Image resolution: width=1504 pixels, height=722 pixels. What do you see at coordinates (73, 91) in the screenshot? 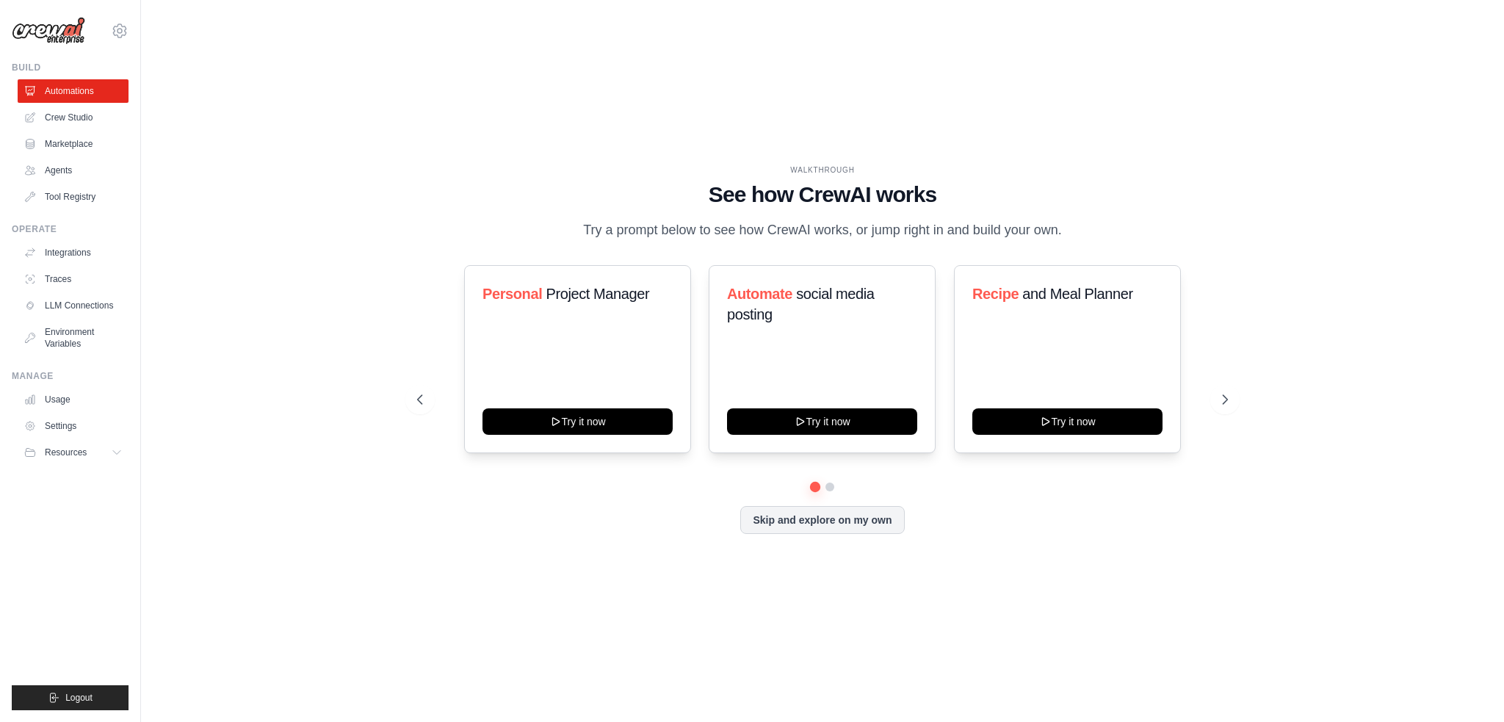
I see `a: Automations` at bounding box center [73, 91].